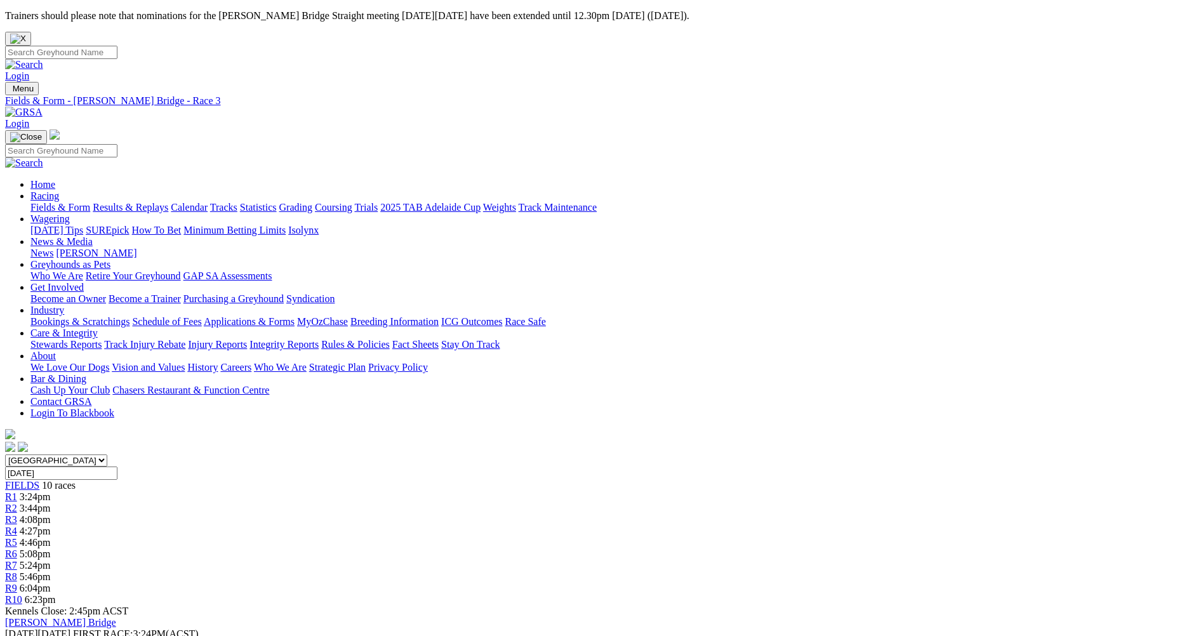 The width and height of the screenshot is (1203, 636). What do you see at coordinates (11, 588) in the screenshot?
I see `span: R9` at bounding box center [11, 588].